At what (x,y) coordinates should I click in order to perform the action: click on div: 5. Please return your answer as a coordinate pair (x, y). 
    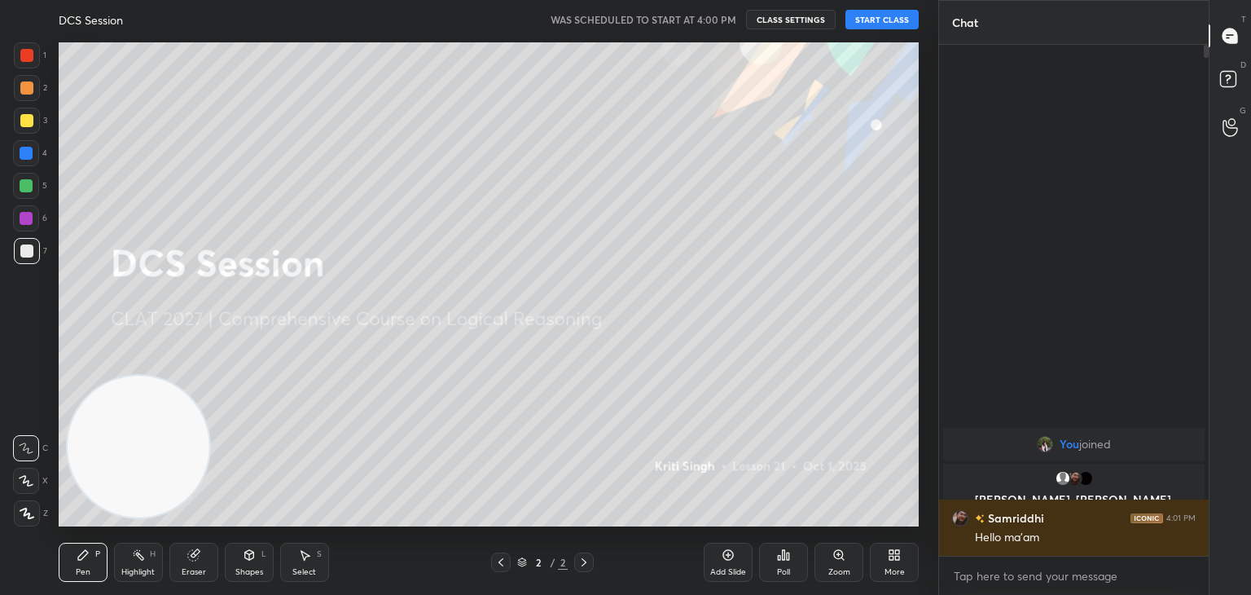
    Looking at the image, I should click on (30, 186).